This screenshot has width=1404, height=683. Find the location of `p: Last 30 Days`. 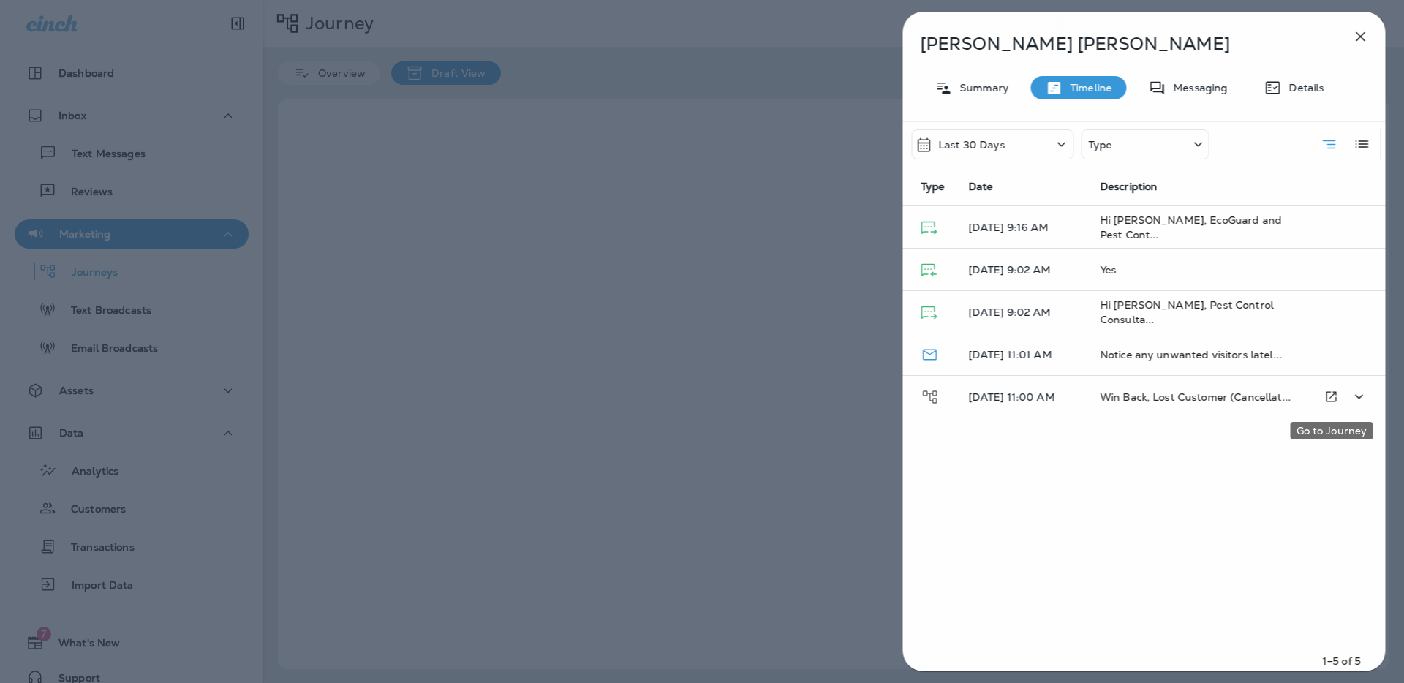

p: Last 30 Days is located at coordinates (971, 145).